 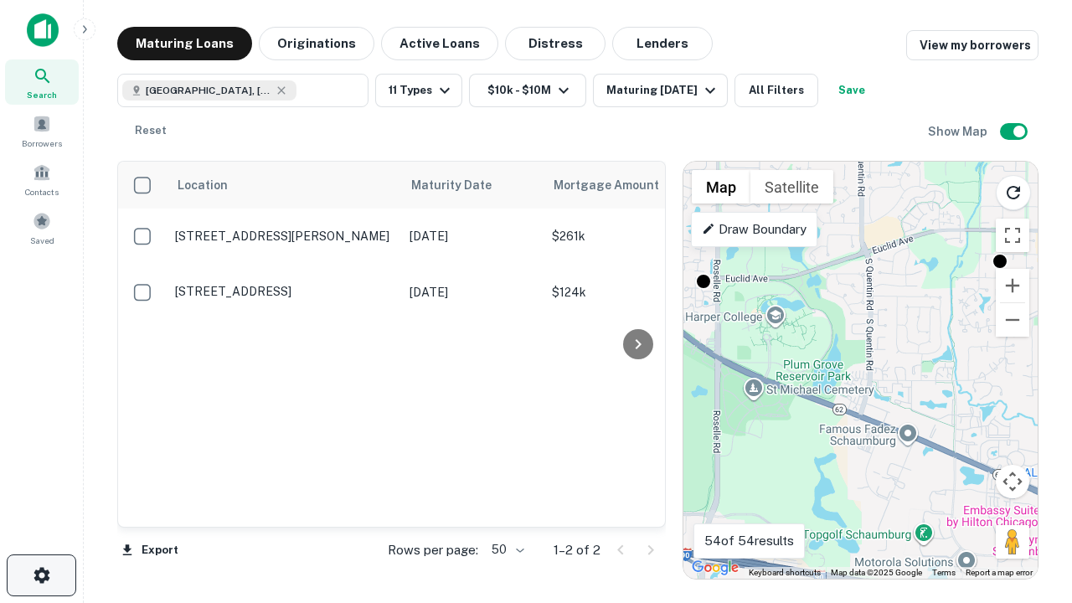 I want to click on div: Borrowers, so click(x=42, y=131).